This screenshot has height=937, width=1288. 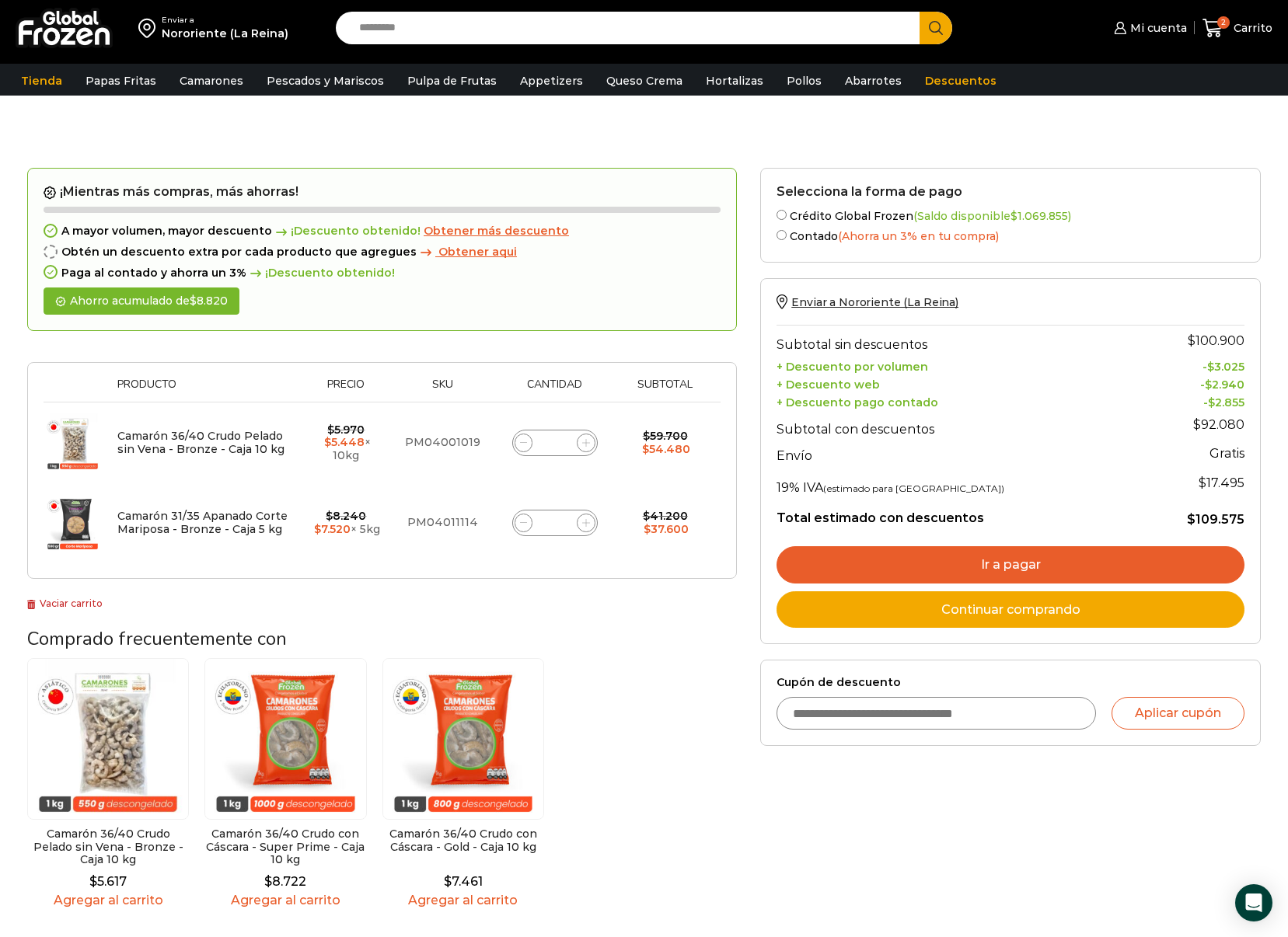 I want to click on a: Continuar comprando, so click(x=1010, y=610).